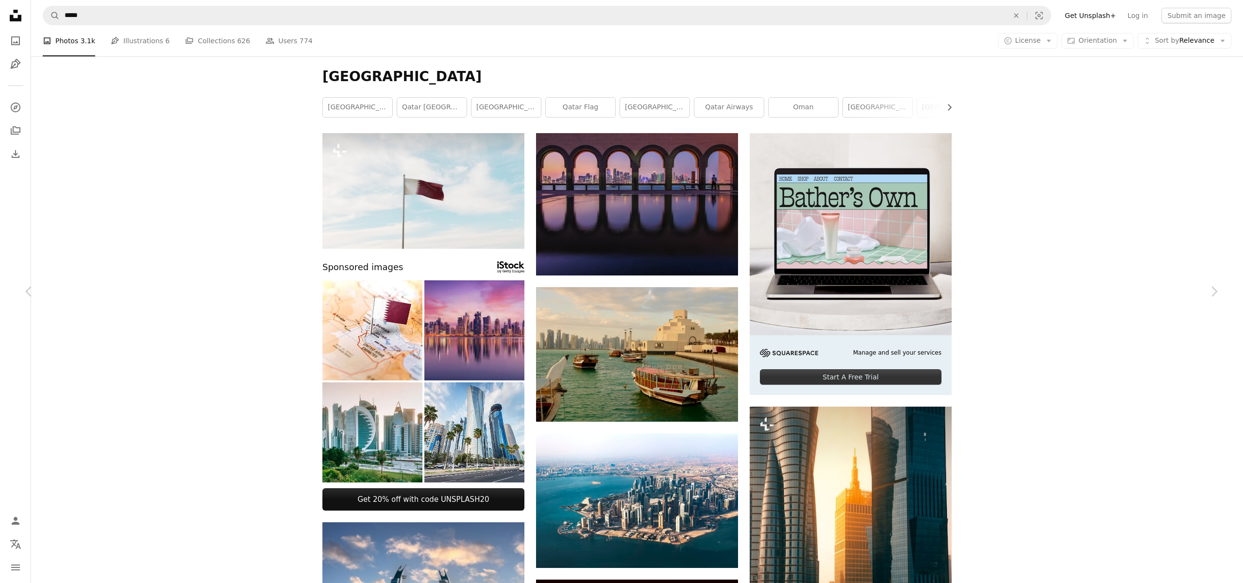 The width and height of the screenshot is (1243, 583). What do you see at coordinates (16, 521) in the screenshot?
I see `a: Log in / Sign up` at bounding box center [16, 521].